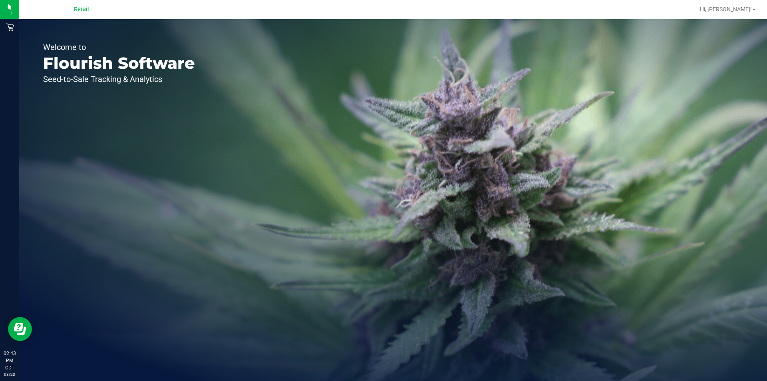 This screenshot has height=381, width=767. What do you see at coordinates (10, 27) in the screenshot?
I see `inline-svg: Retail` at bounding box center [10, 27].